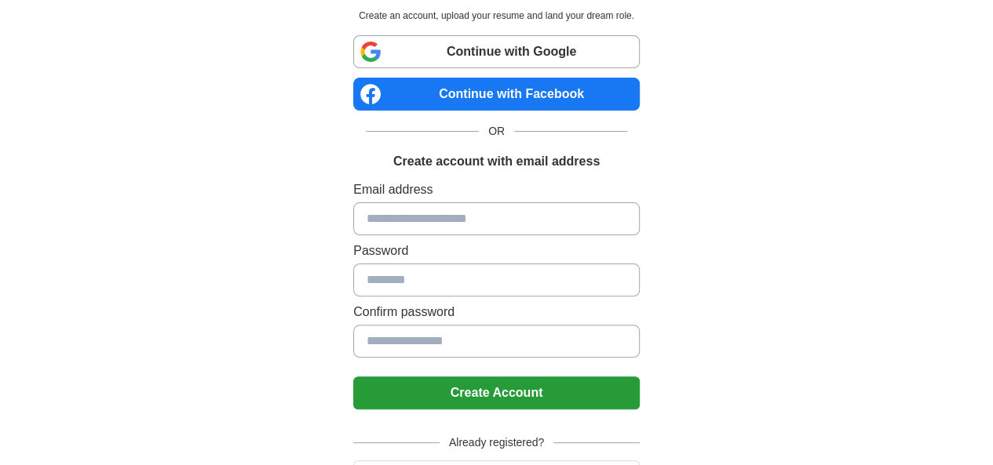  I want to click on a: Continue with Facebook, so click(496, 94).